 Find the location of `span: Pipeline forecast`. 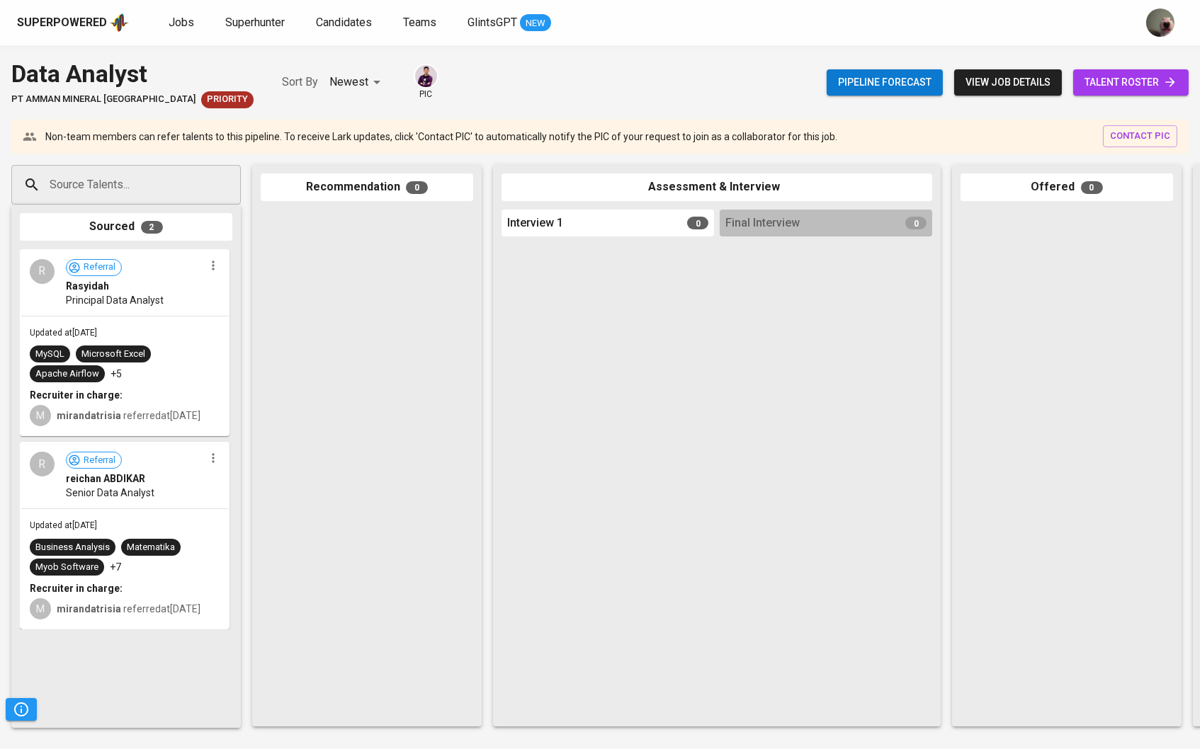

span: Pipeline forecast is located at coordinates (885, 82).